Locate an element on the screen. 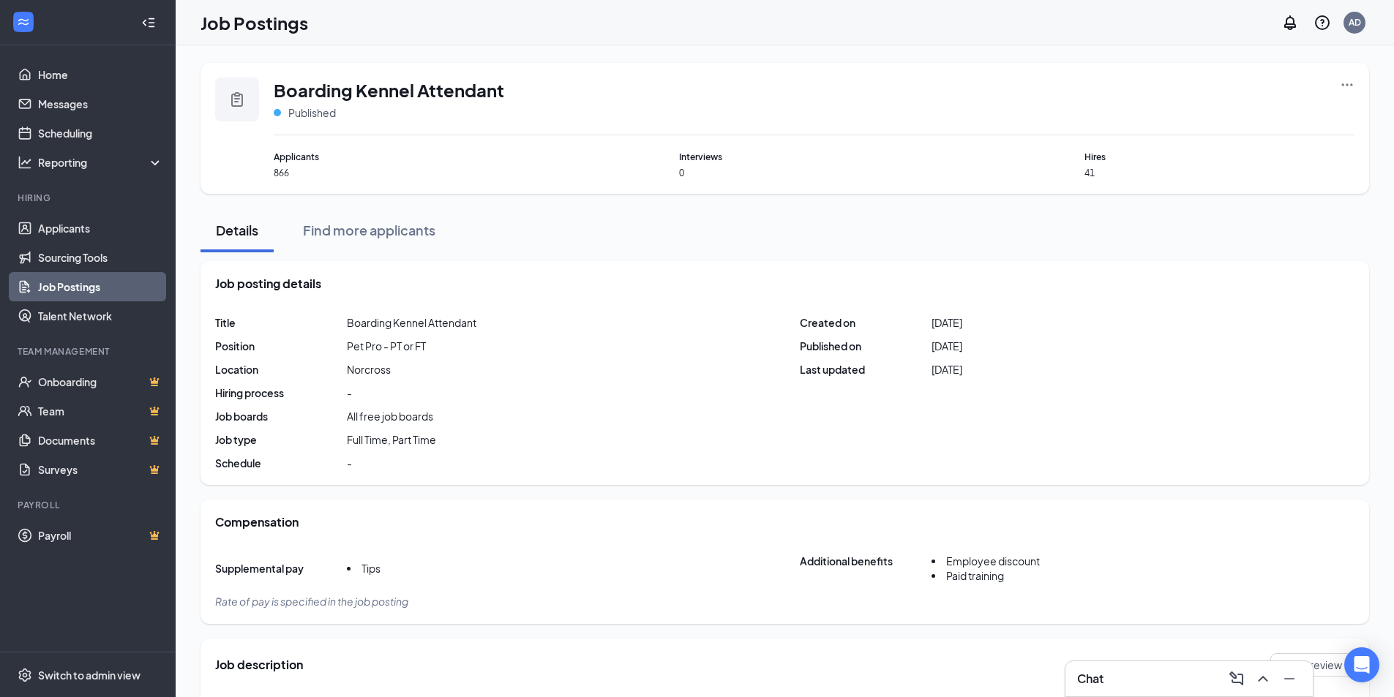  a: Scheduling is located at coordinates (100, 133).